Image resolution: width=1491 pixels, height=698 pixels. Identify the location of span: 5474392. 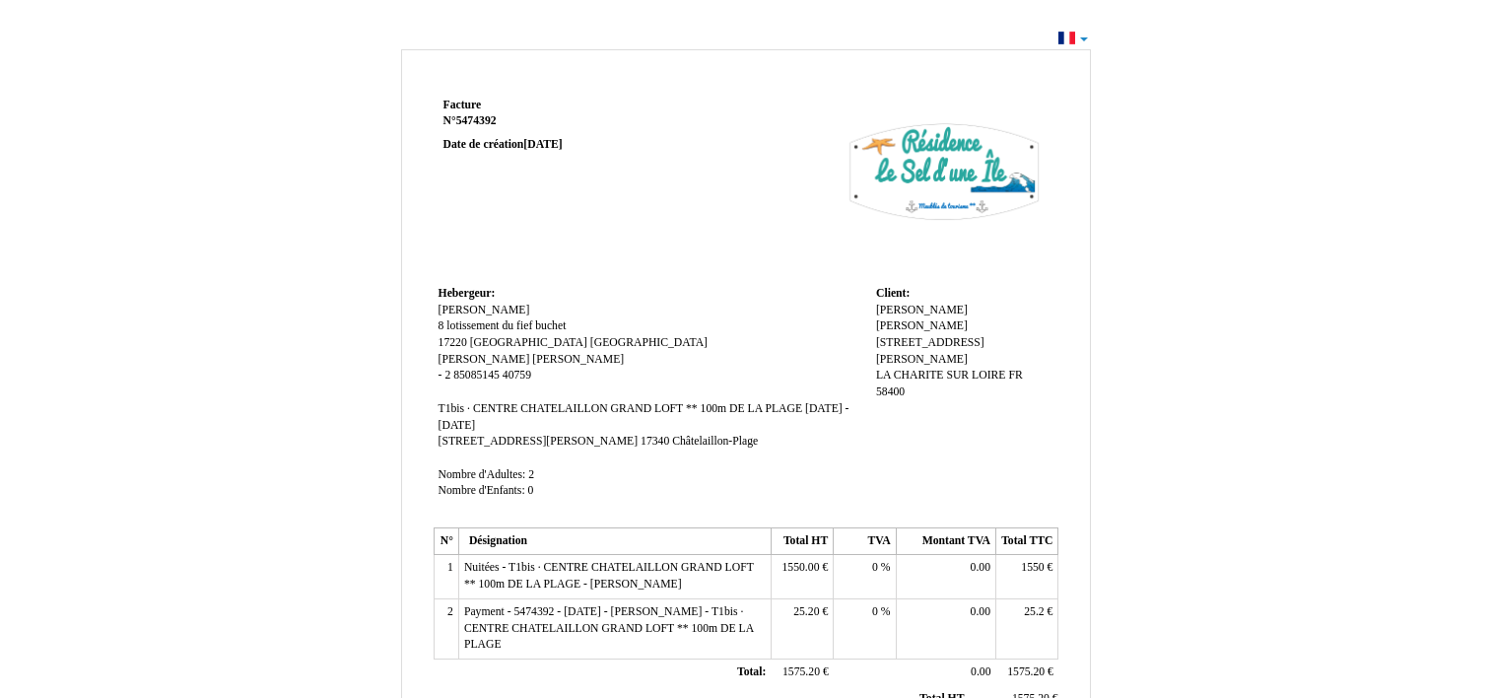
(476, 120).